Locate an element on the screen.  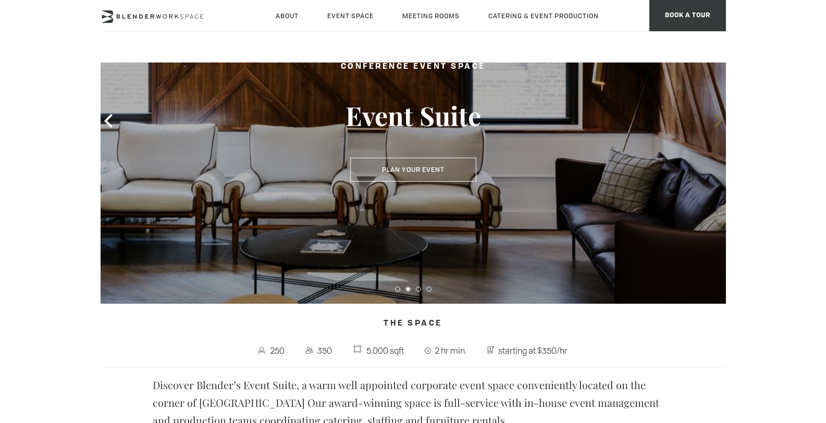
span: 350 is located at coordinates (325, 351).